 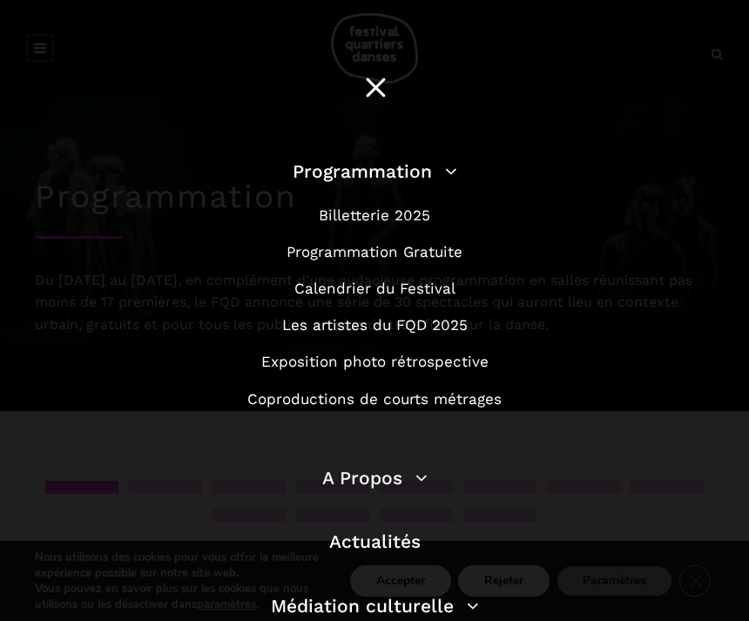 I want to click on a: Les artistes du FQD 2025, so click(x=374, y=325).